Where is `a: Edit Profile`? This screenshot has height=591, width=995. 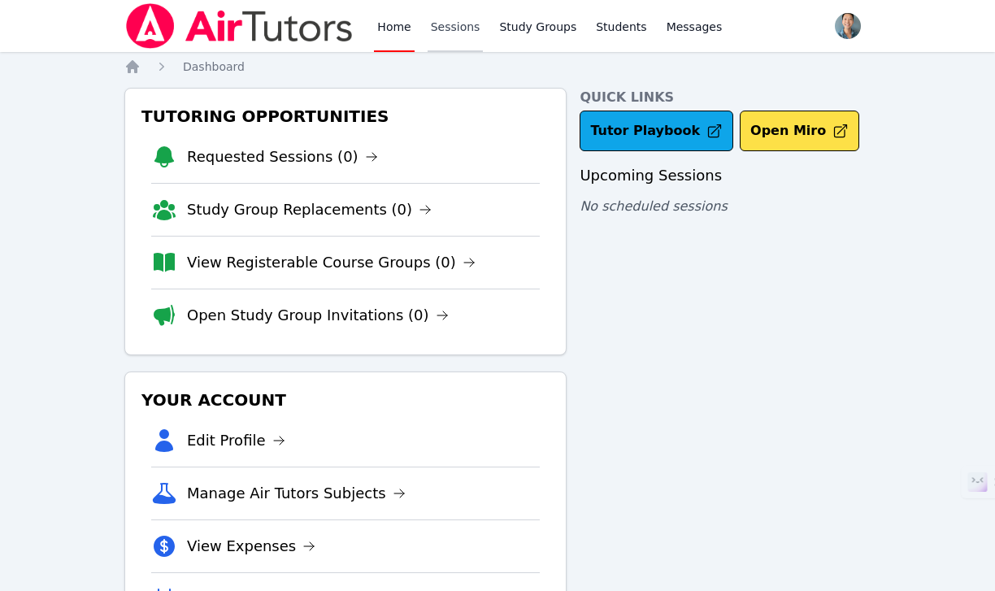
a: Edit Profile is located at coordinates (236, 441).